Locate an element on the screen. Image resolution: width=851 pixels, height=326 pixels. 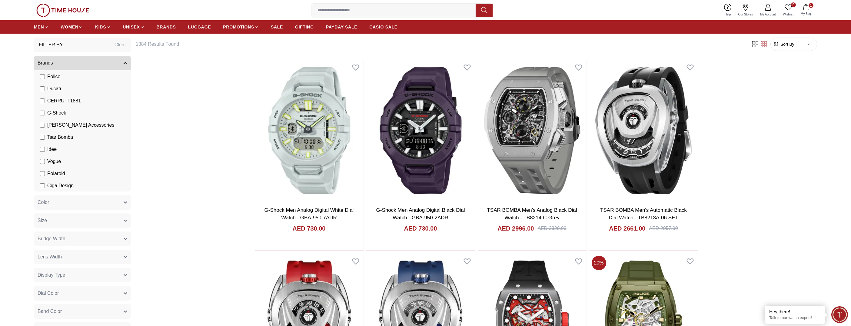
input: Police is located at coordinates (42, 77).